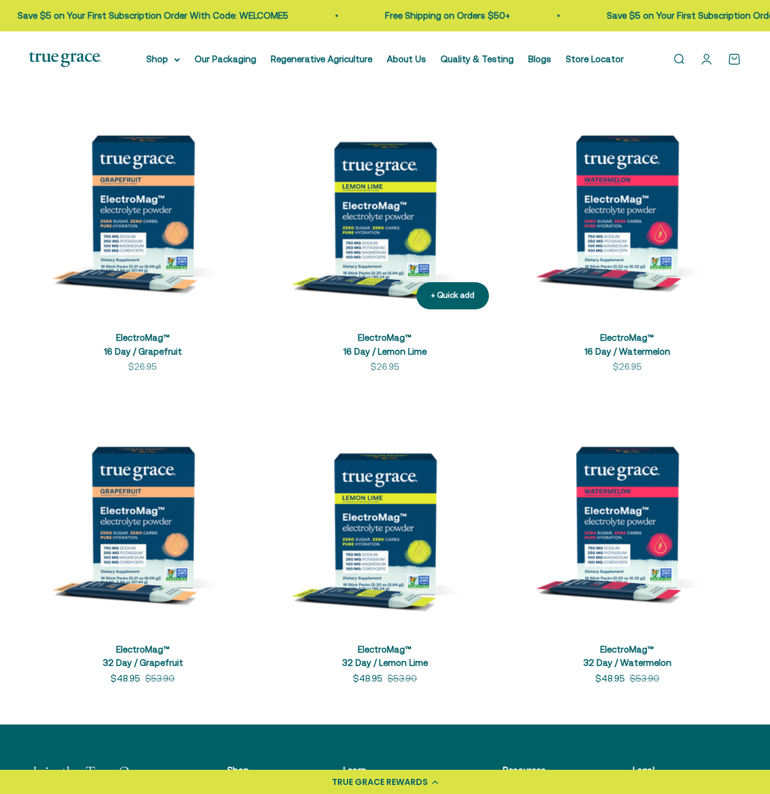 This screenshot has height=794, width=770. Describe the element at coordinates (394, 770) in the screenshot. I see `p: Learn` at that location.